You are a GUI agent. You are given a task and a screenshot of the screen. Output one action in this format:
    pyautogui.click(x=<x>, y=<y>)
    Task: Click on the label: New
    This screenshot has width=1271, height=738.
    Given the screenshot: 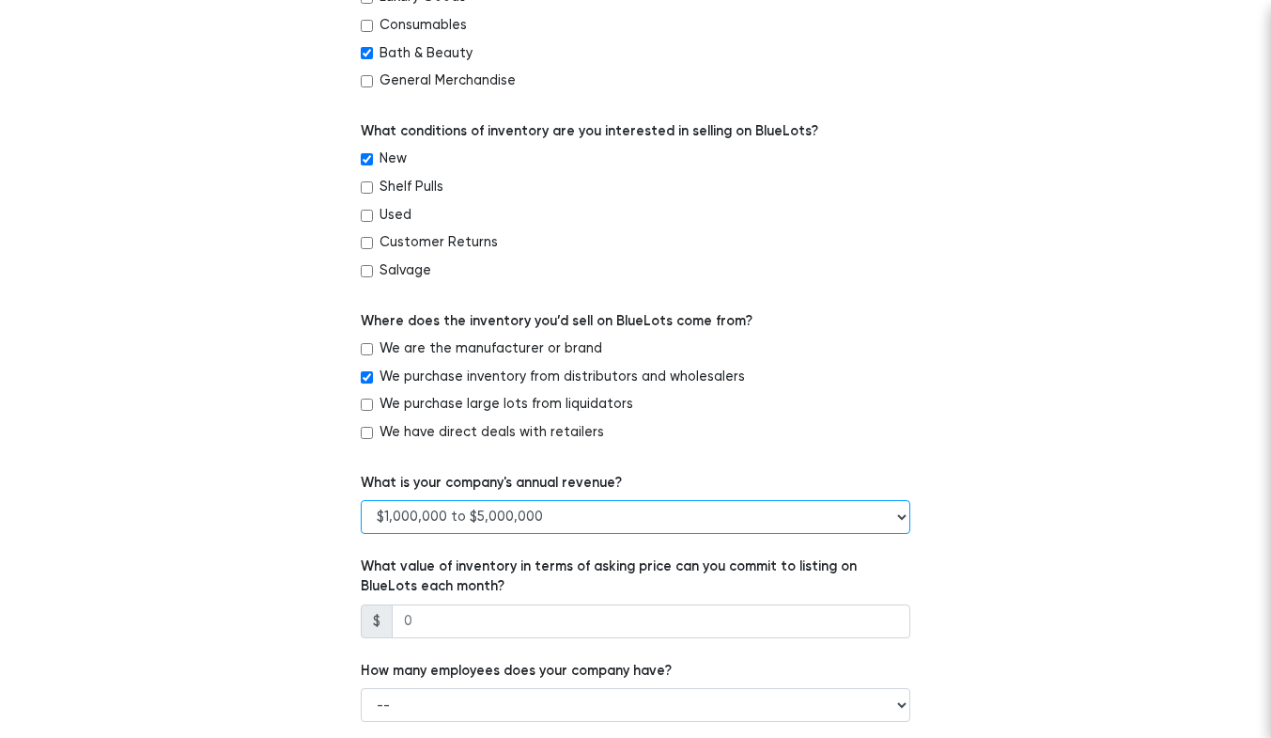 What is the action you would take?
    pyautogui.click(x=393, y=159)
    